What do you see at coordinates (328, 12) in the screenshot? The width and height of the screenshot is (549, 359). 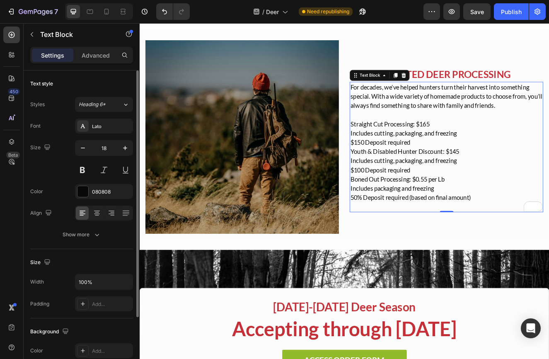 I see `span: Need republishing` at bounding box center [328, 12].